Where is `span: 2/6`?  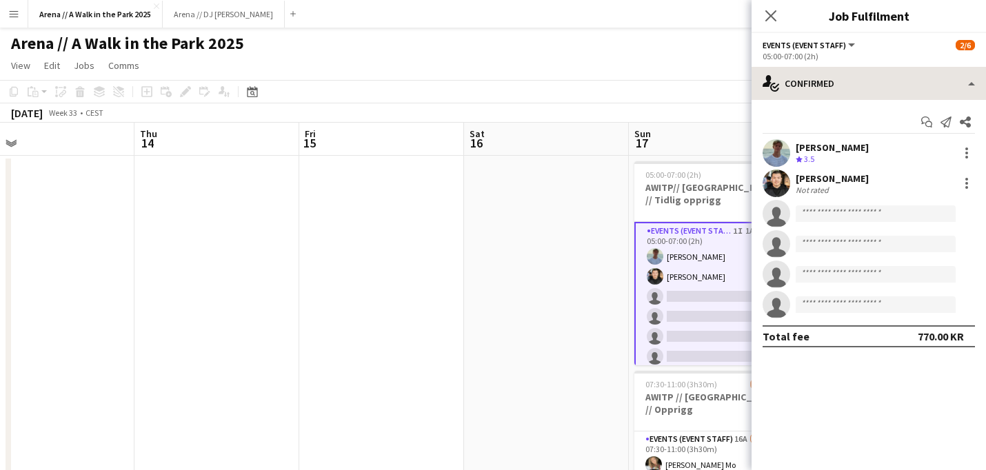 span: 2/6 is located at coordinates (966, 45).